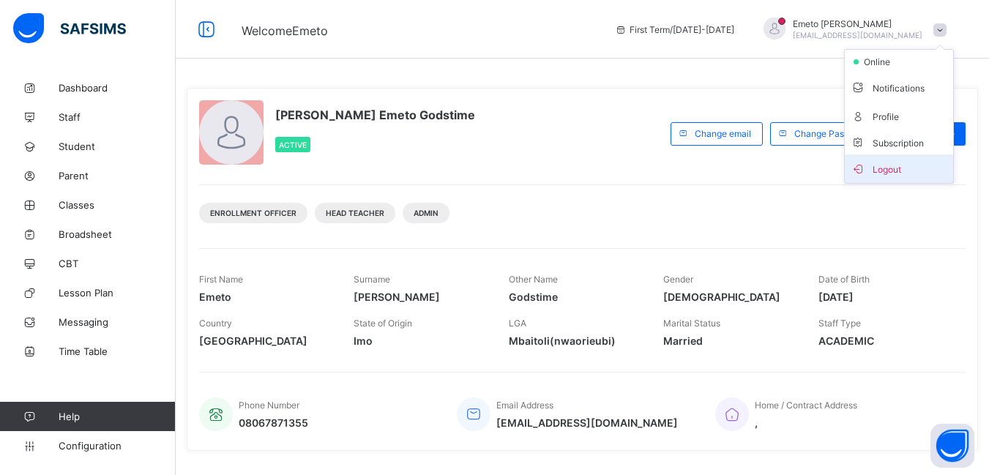  Describe the element at coordinates (723, 133) in the screenshot. I see `span: Change email` at that location.